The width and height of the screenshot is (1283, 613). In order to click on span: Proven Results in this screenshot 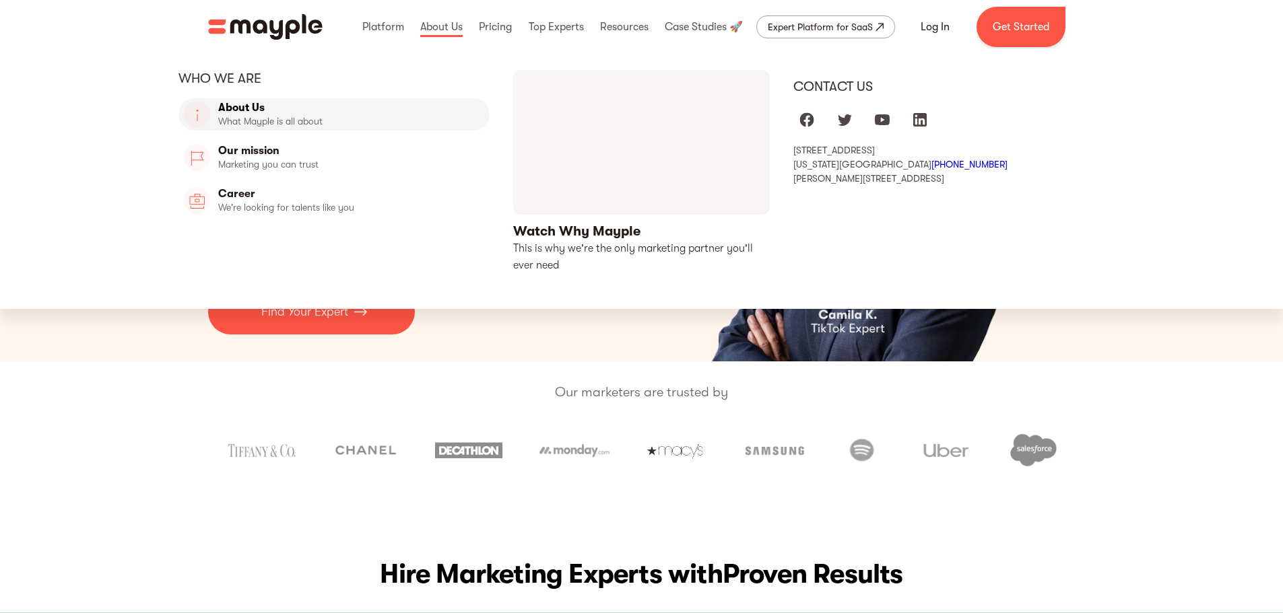, I will do `click(813, 574)`.